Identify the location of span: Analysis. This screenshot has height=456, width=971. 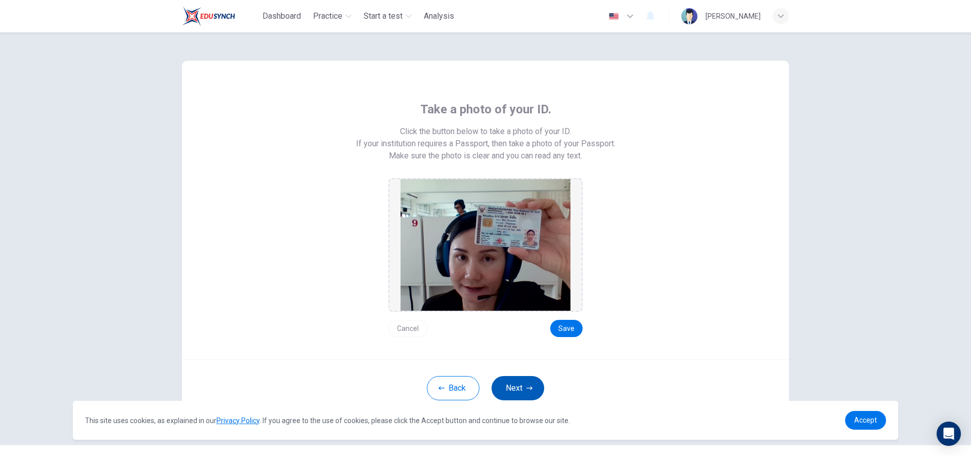
(439, 16).